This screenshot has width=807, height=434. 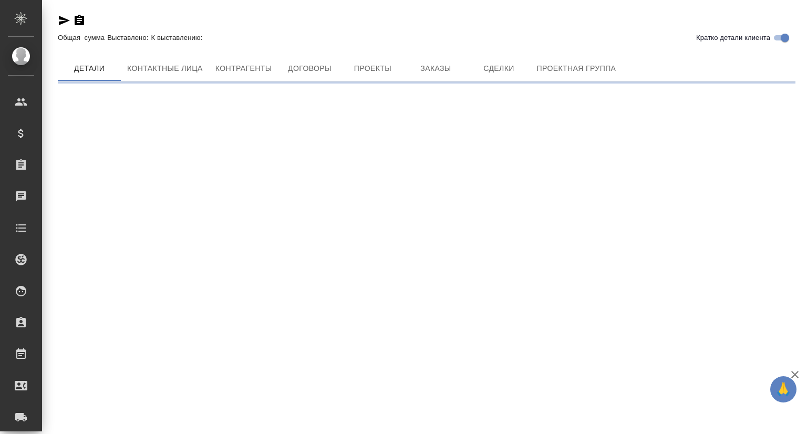 I want to click on span: Договоры, so click(x=310, y=68).